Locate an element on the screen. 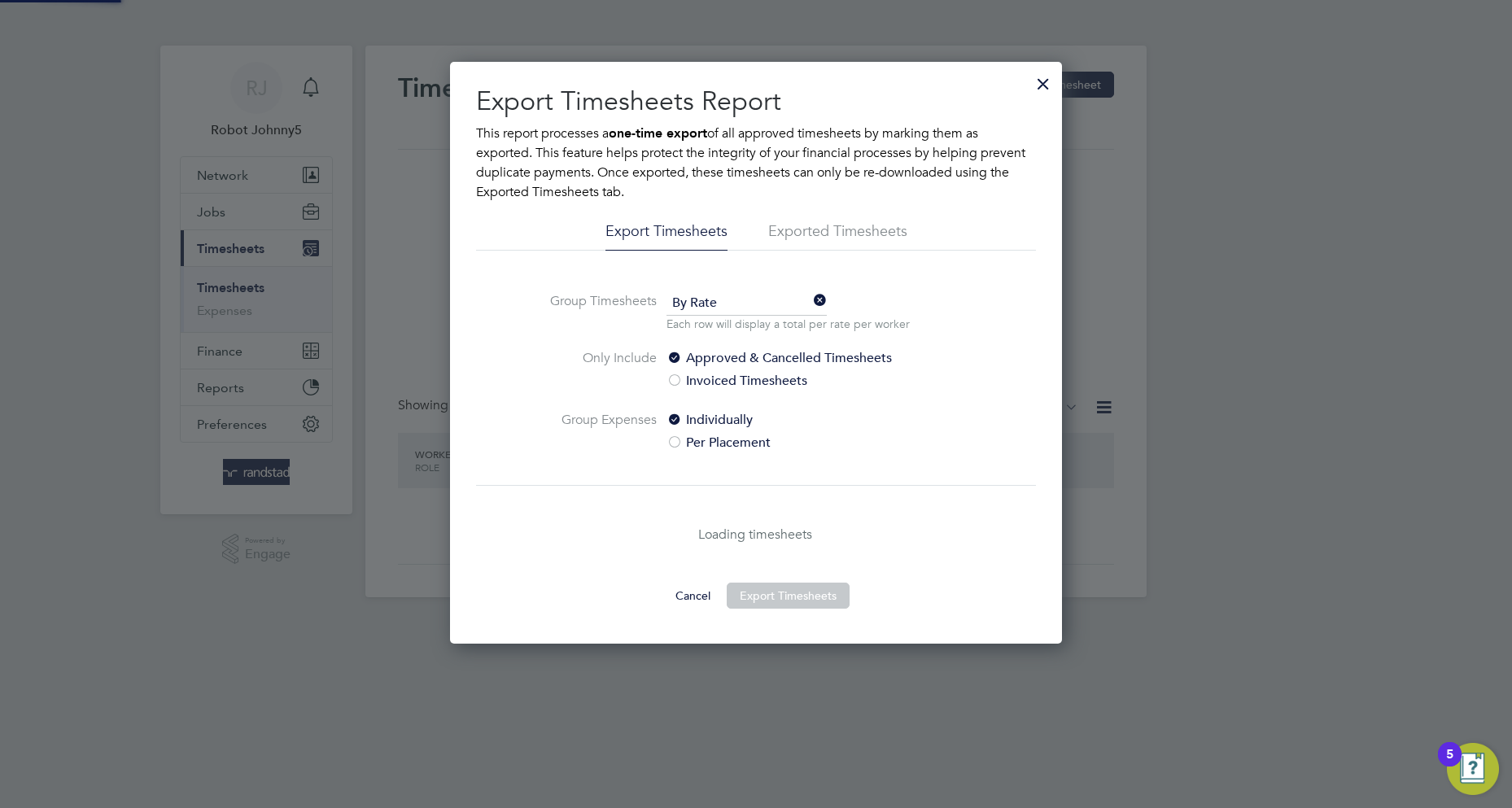 This screenshot has height=808, width=1512. p: Loading timesheets is located at coordinates (756, 534).